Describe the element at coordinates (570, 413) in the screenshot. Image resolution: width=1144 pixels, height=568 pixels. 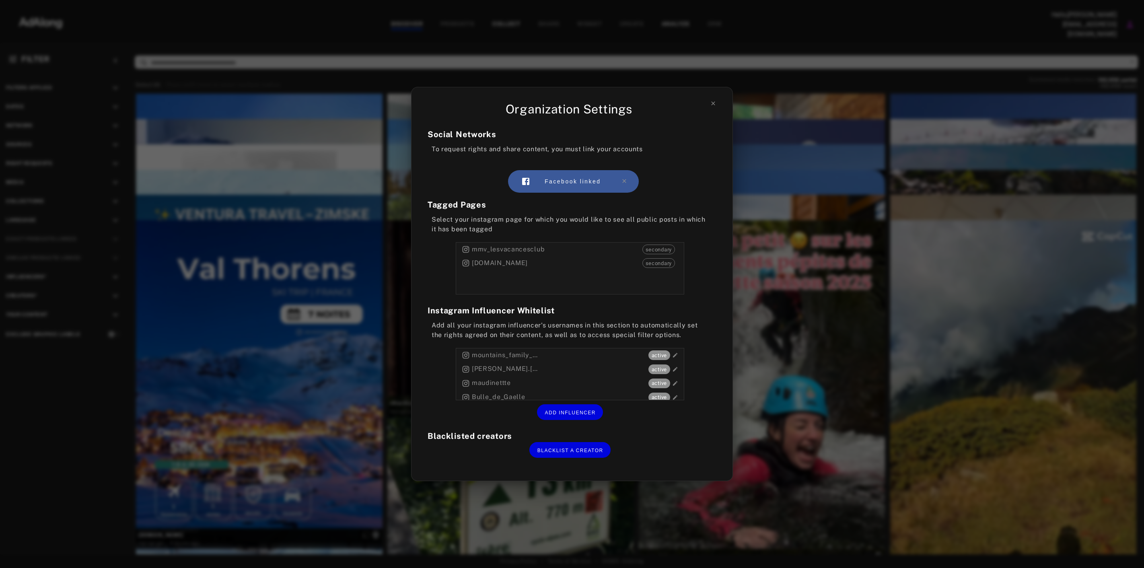
I see `span: ADD INFLUENCER` at that location.